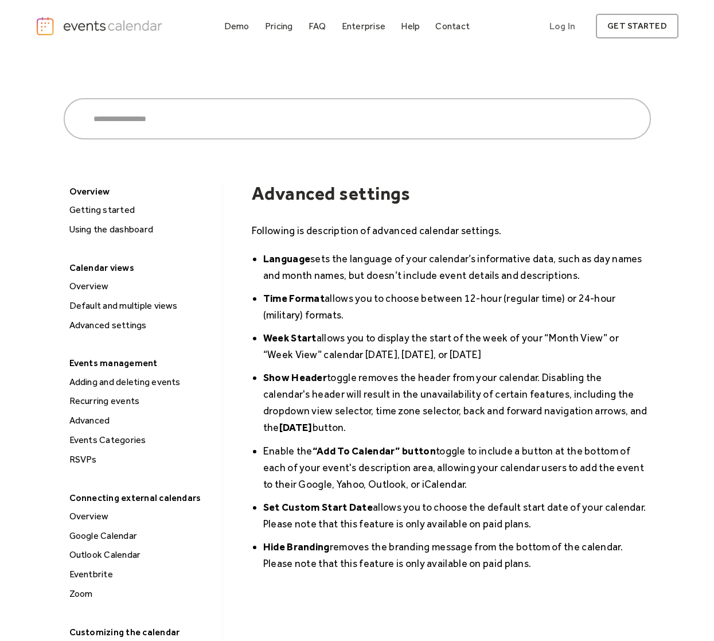 This screenshot has width=714, height=641. I want to click on a: Outlook Calendar, so click(141, 555).